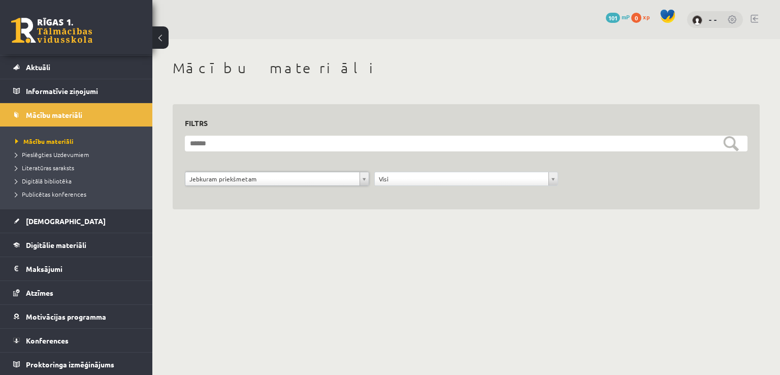 This screenshot has width=780, height=375. I want to click on span: xp, so click(646, 17).